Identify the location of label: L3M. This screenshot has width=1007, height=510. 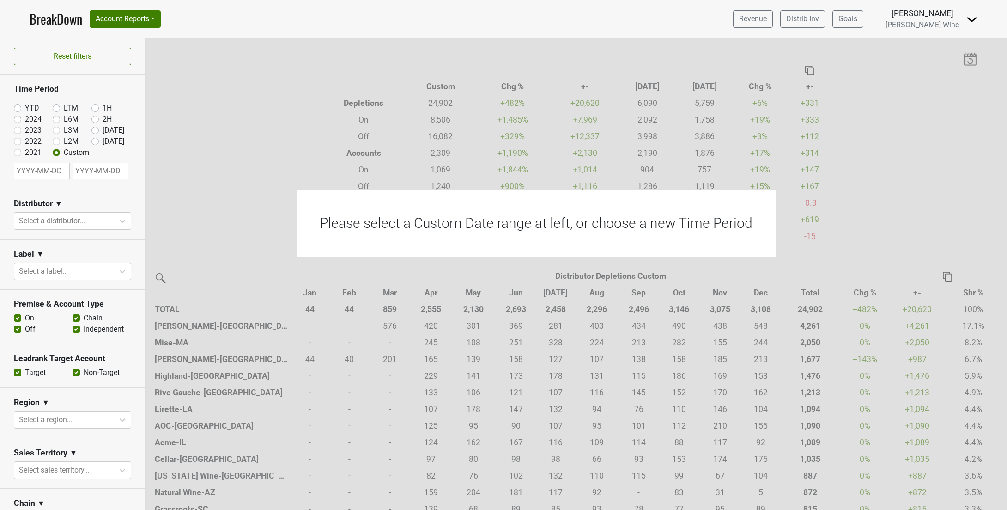
(71, 130).